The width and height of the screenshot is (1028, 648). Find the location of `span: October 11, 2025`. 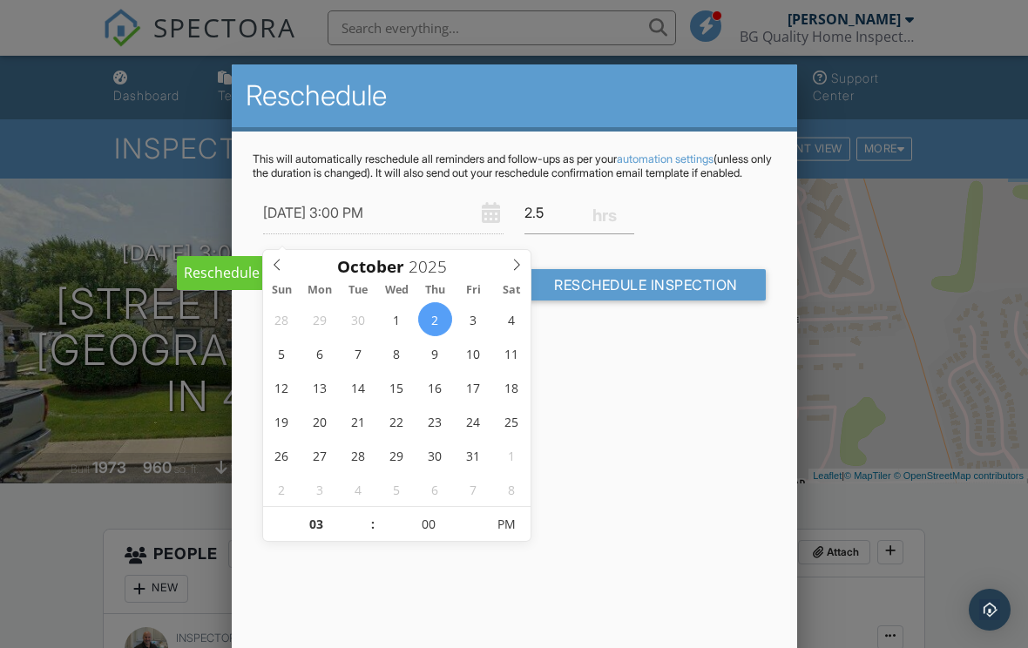

span: October 11, 2025 is located at coordinates (512, 353).